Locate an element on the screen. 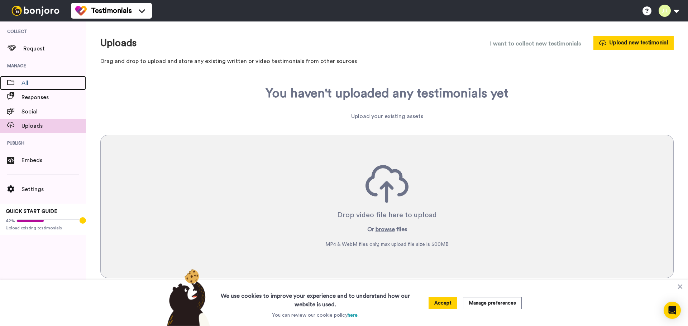 The height and width of the screenshot is (326, 688). button: Accept is located at coordinates (443, 303).